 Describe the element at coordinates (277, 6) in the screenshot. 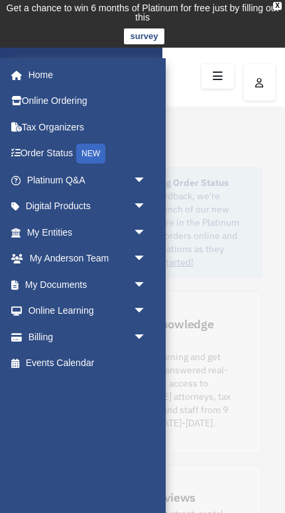

I see `div: close` at that location.